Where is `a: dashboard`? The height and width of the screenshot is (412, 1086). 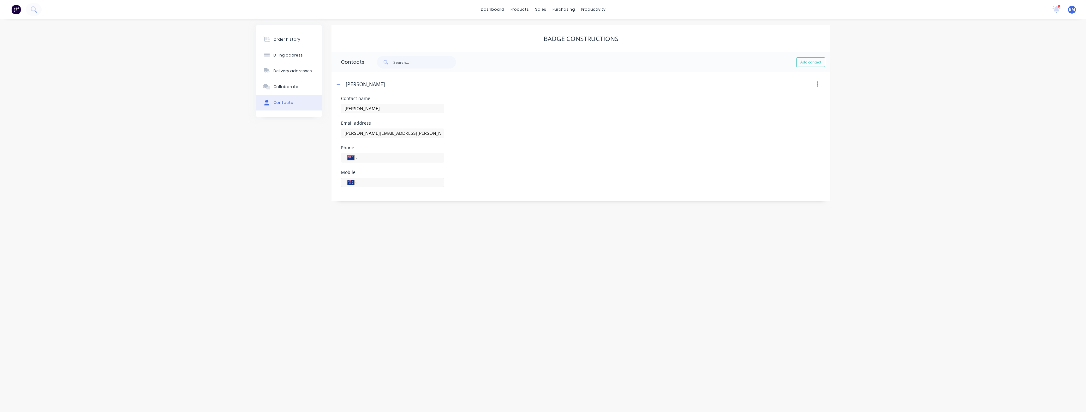 a: dashboard is located at coordinates (493, 9).